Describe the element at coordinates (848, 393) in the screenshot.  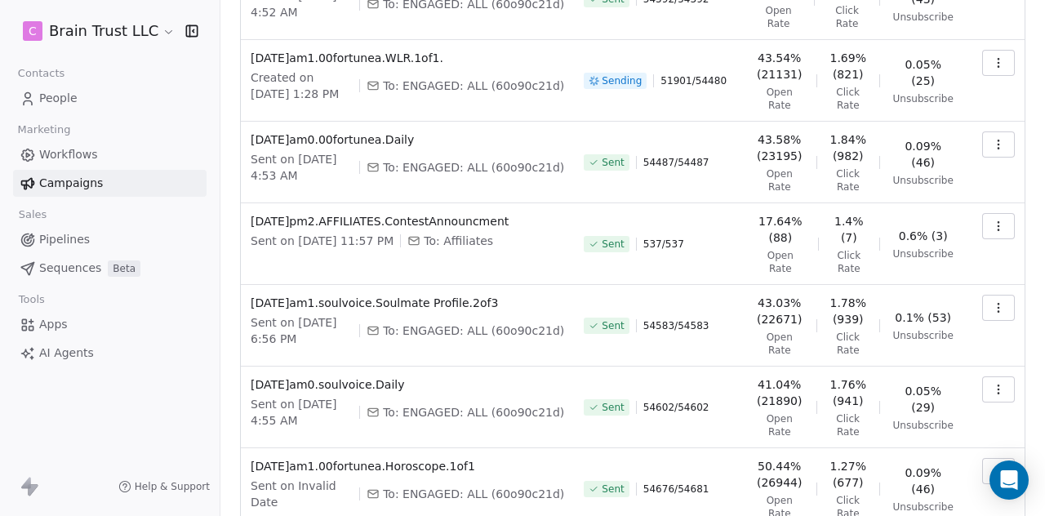
I see `span: 1.76% (941)` at that location.